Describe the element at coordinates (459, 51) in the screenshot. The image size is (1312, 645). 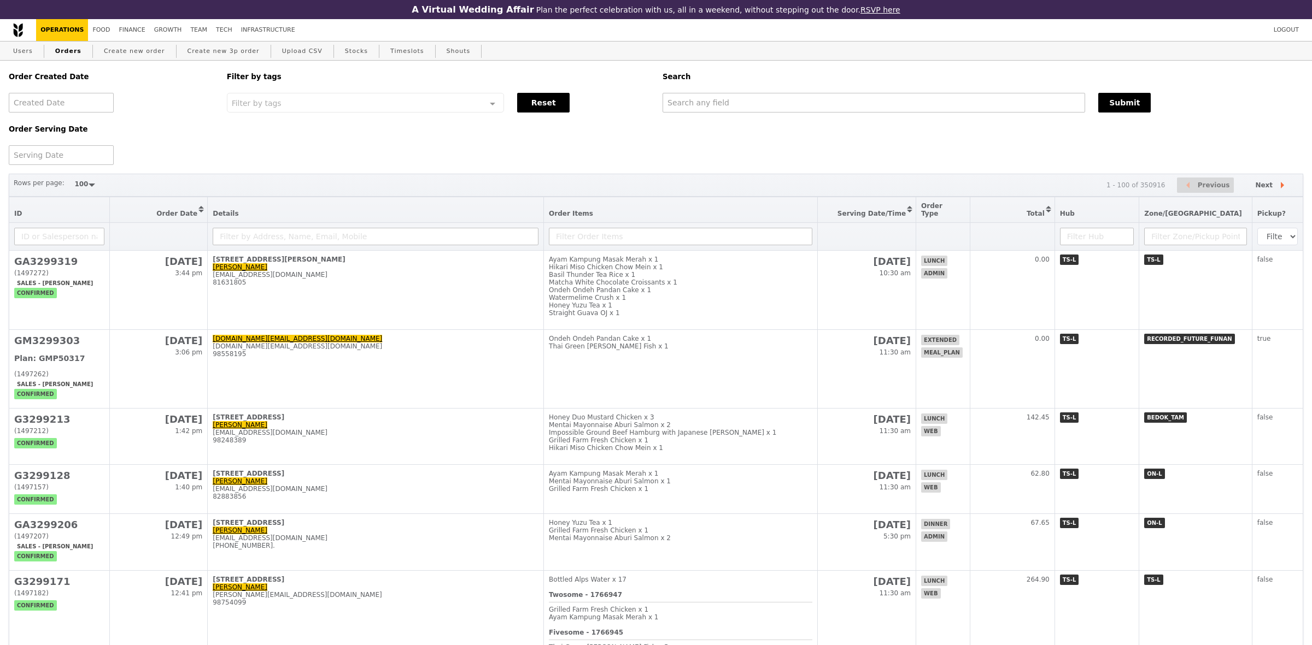
I see `a: Shouts` at that location.